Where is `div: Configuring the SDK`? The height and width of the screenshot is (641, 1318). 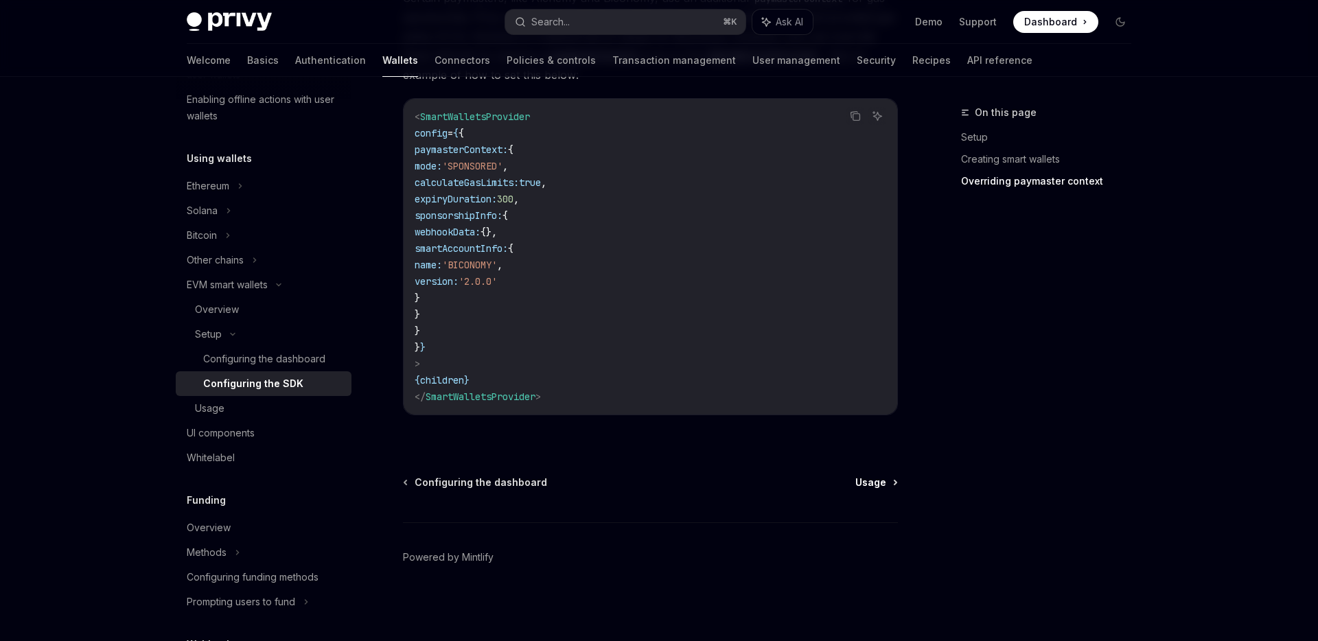 div: Configuring the SDK is located at coordinates (253, 384).